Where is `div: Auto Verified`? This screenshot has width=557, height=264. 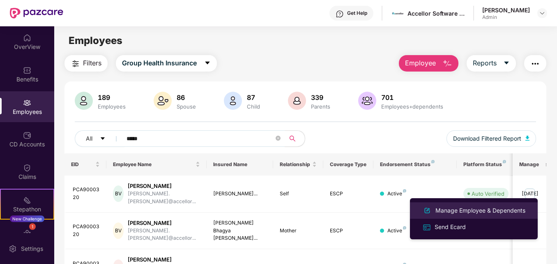 div: Auto Verified is located at coordinates (488, 194).